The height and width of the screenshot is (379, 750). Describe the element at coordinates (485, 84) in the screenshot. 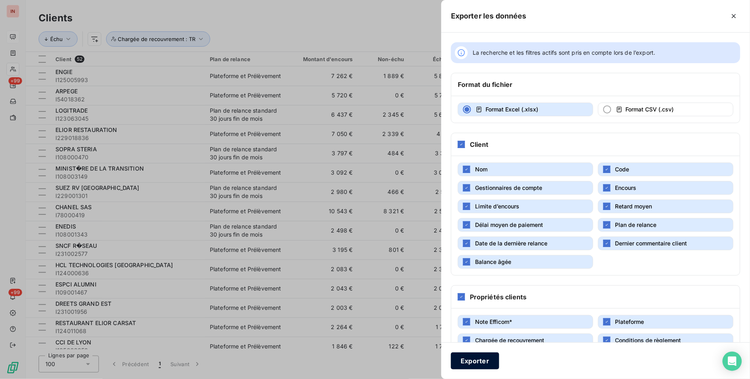

I see `h6: Format du fichier` at that location.